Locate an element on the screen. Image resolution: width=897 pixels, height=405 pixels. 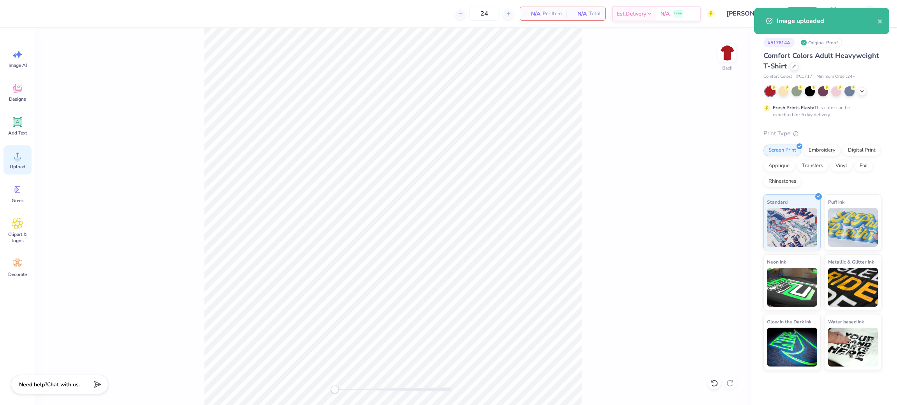
span: Chat with us. is located at coordinates (63, 385).